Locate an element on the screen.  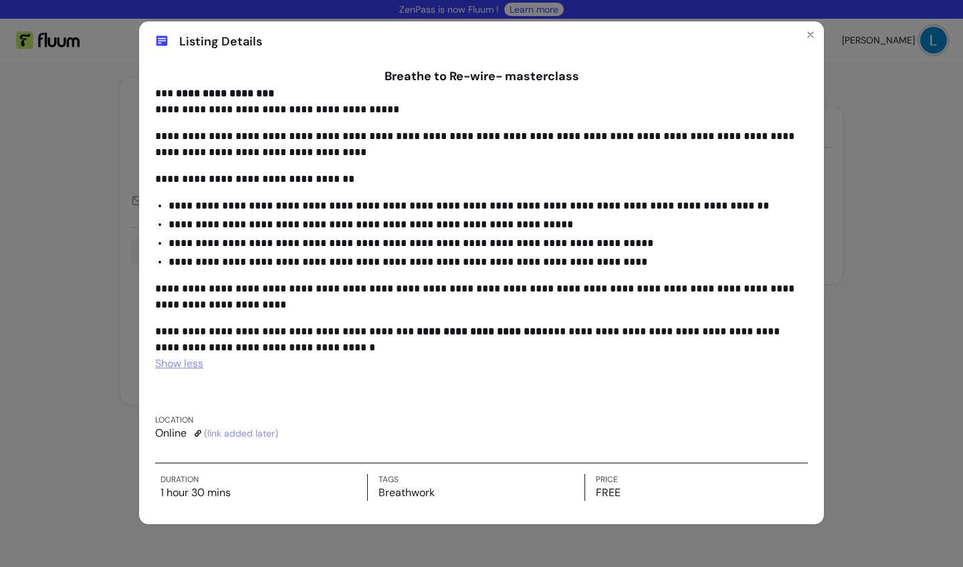
p: 1 hour 30 mins is located at coordinates (264, 493).